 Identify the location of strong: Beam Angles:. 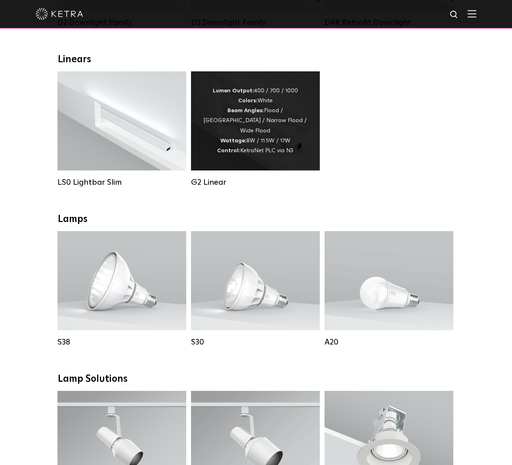
(246, 111).